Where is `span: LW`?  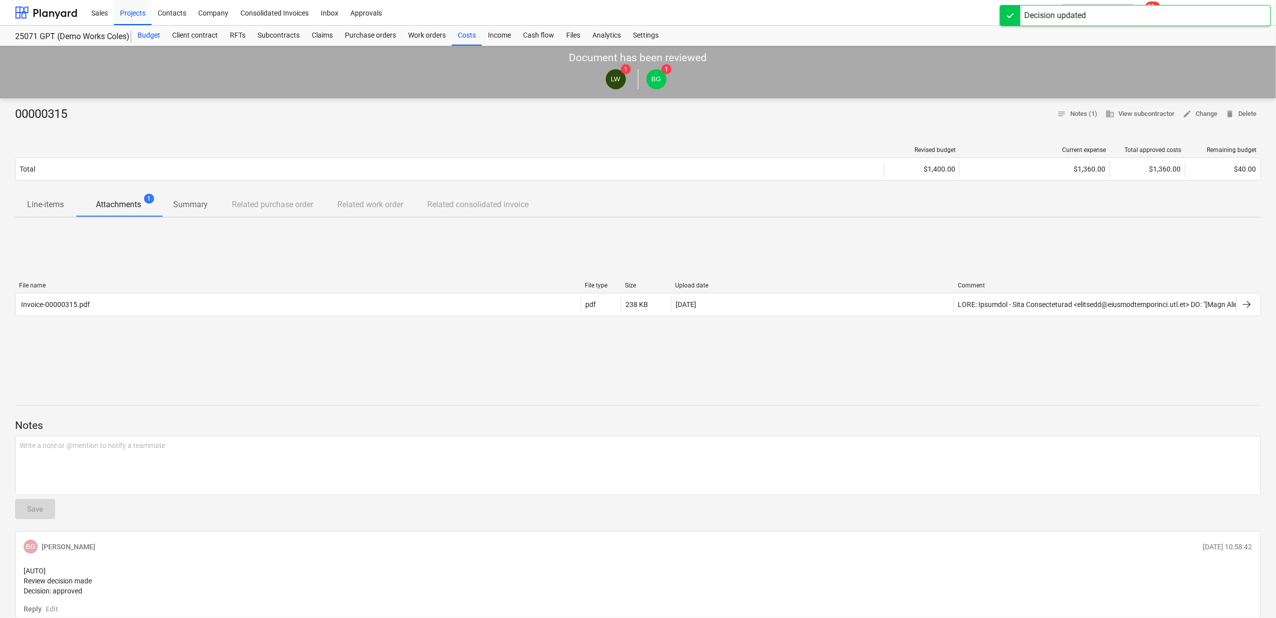 span: LW is located at coordinates (615, 79).